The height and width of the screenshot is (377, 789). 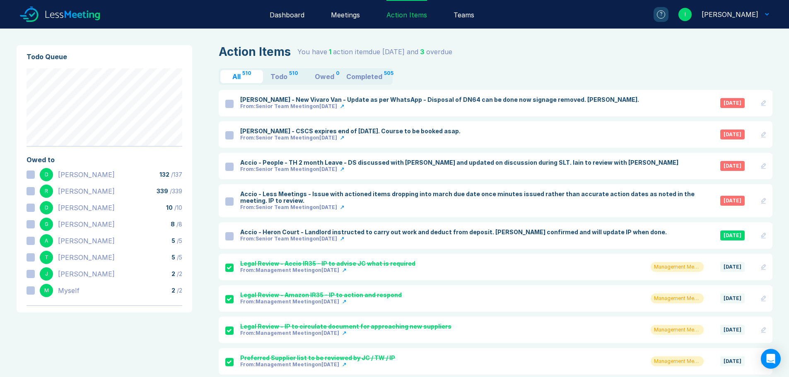 What do you see at coordinates (173, 224) in the screenshot?
I see `span: 8` at bounding box center [173, 224].